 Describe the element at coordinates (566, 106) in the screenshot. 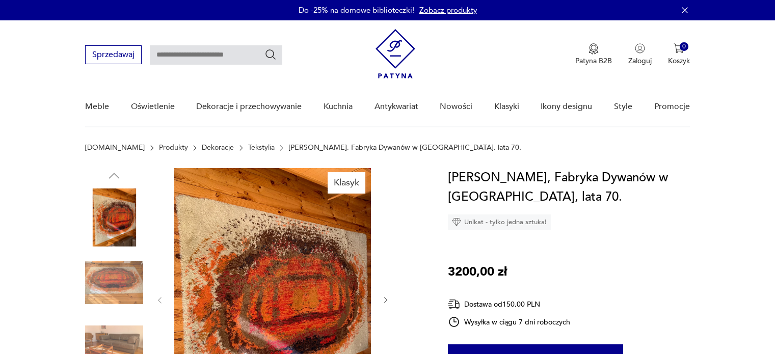

I see `a: Ikony designu` at that location.